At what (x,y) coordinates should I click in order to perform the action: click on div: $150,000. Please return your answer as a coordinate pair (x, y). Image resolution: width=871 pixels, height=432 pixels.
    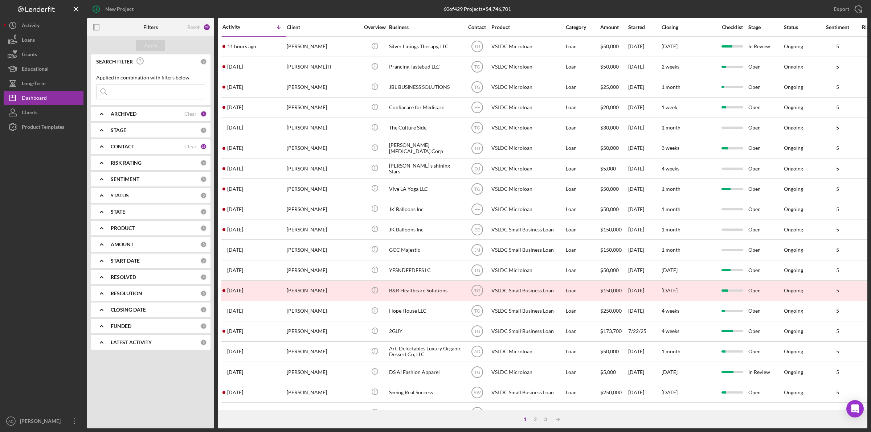
    Looking at the image, I should click on (614, 291).